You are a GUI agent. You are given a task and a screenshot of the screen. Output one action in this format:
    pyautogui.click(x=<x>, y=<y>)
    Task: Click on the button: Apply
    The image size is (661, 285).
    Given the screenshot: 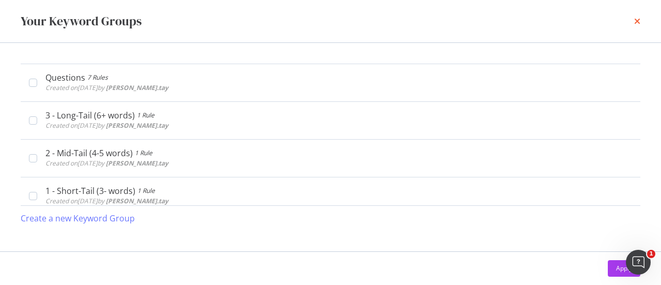 What is the action you would take?
    pyautogui.click(x=624, y=268)
    